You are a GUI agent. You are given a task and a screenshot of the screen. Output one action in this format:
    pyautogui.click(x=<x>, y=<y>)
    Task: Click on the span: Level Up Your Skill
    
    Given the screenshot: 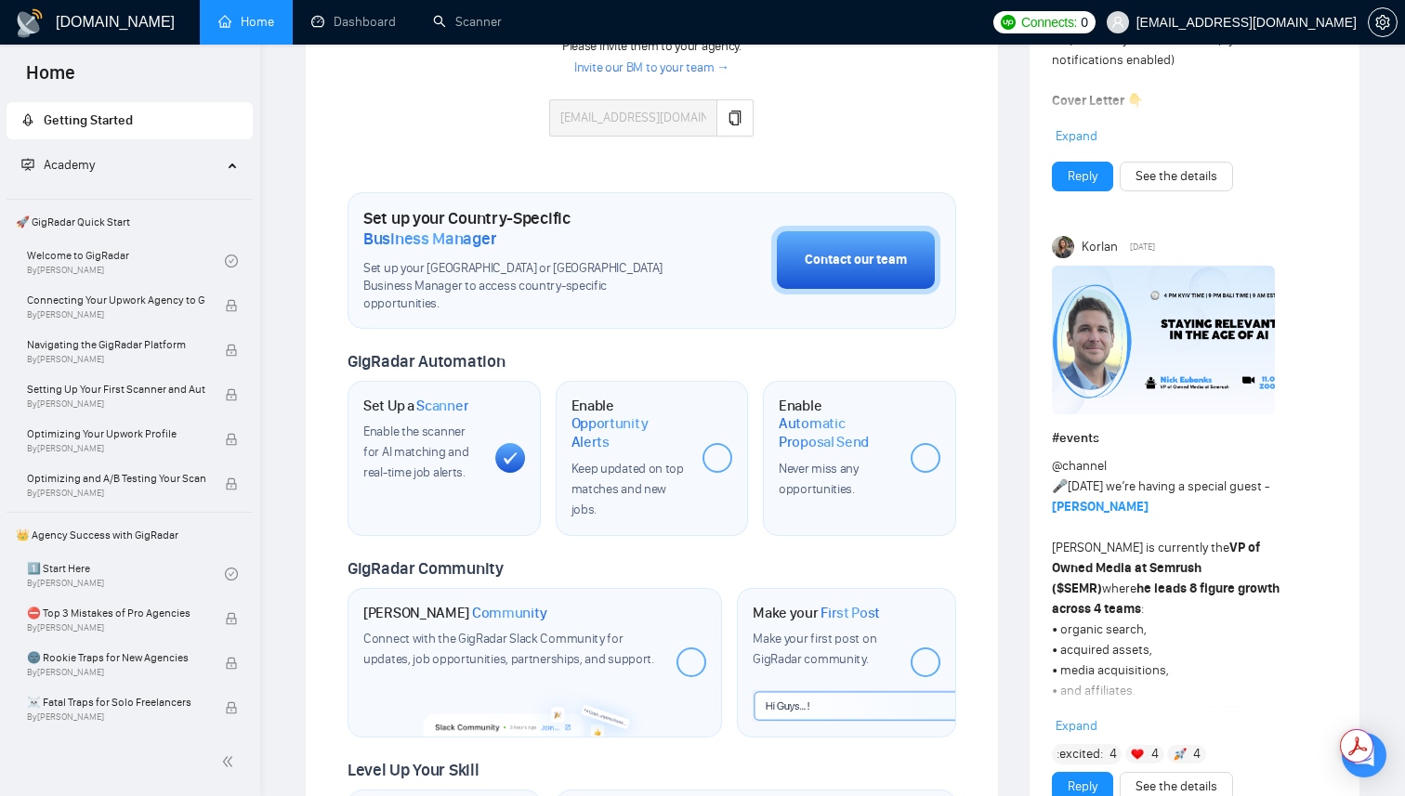 What is the action you would take?
    pyautogui.click(x=412, y=770)
    